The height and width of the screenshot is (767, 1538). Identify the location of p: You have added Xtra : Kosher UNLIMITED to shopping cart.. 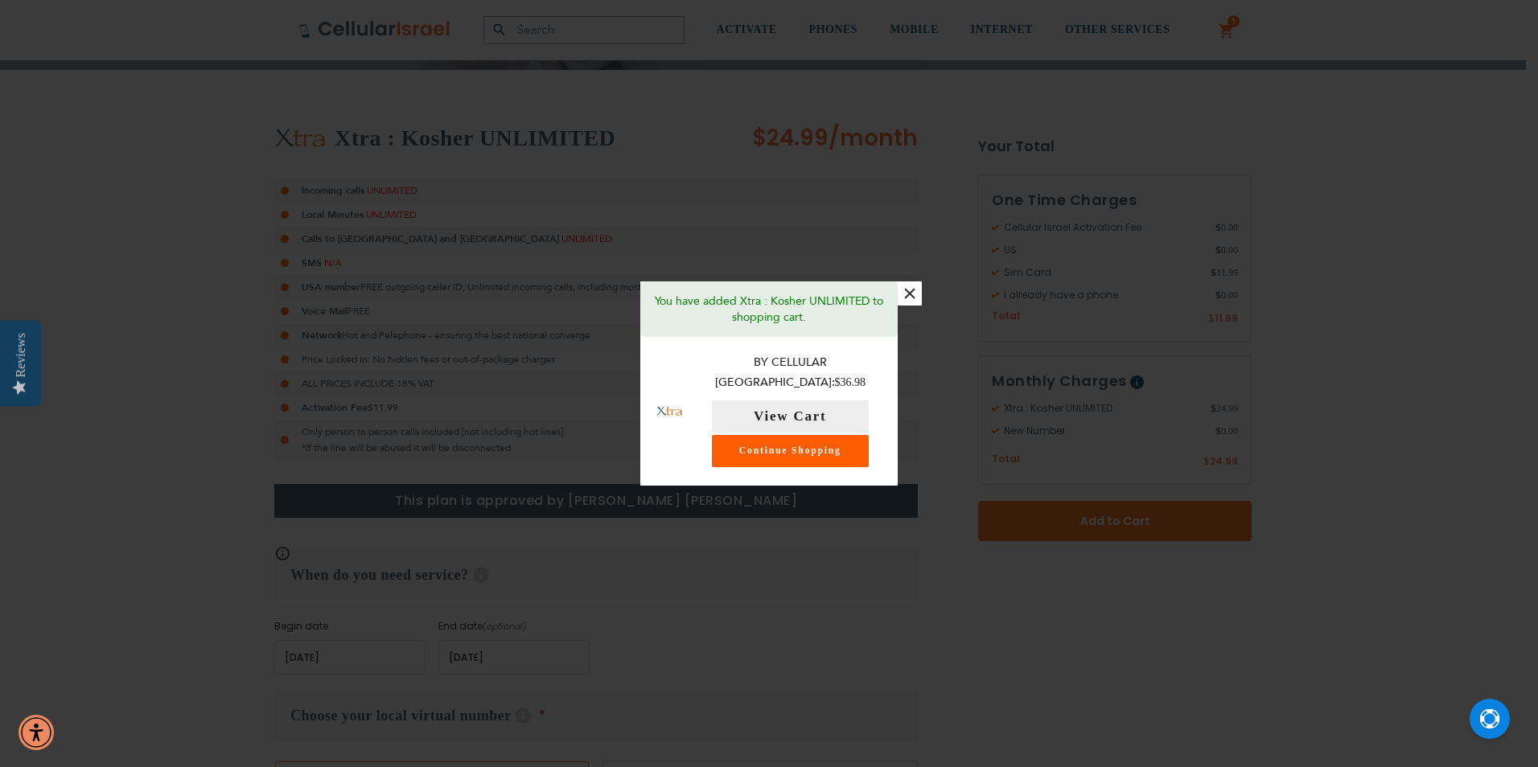
(769, 310).